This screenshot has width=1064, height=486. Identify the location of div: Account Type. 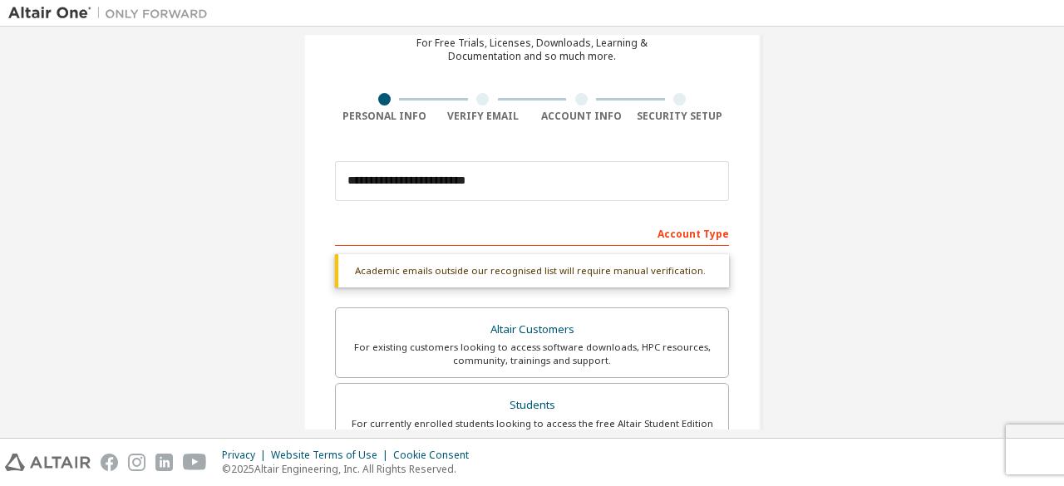
(532, 233).